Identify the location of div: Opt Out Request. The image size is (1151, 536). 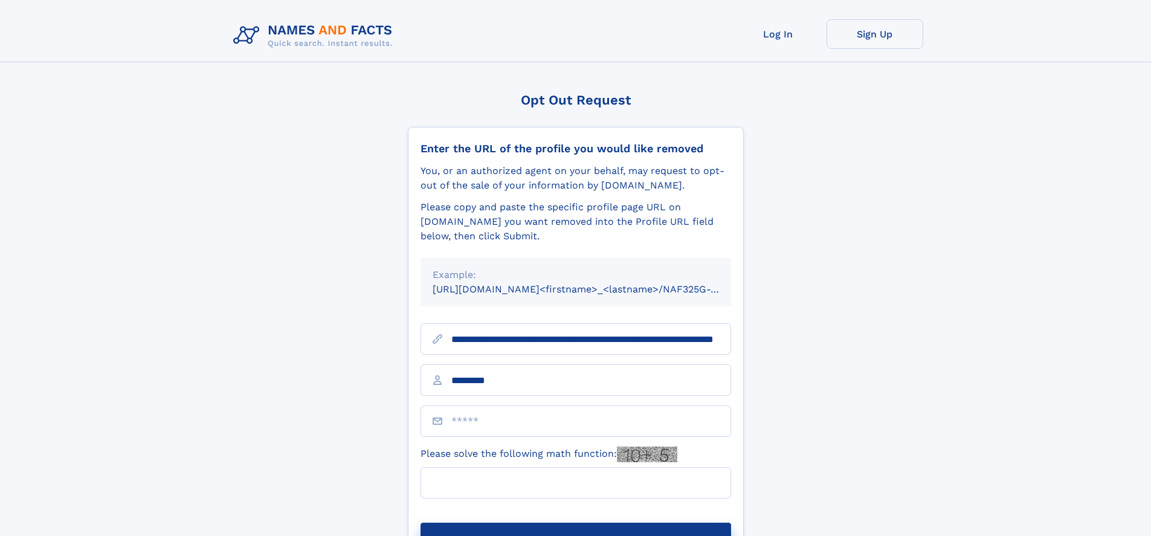
(576, 100).